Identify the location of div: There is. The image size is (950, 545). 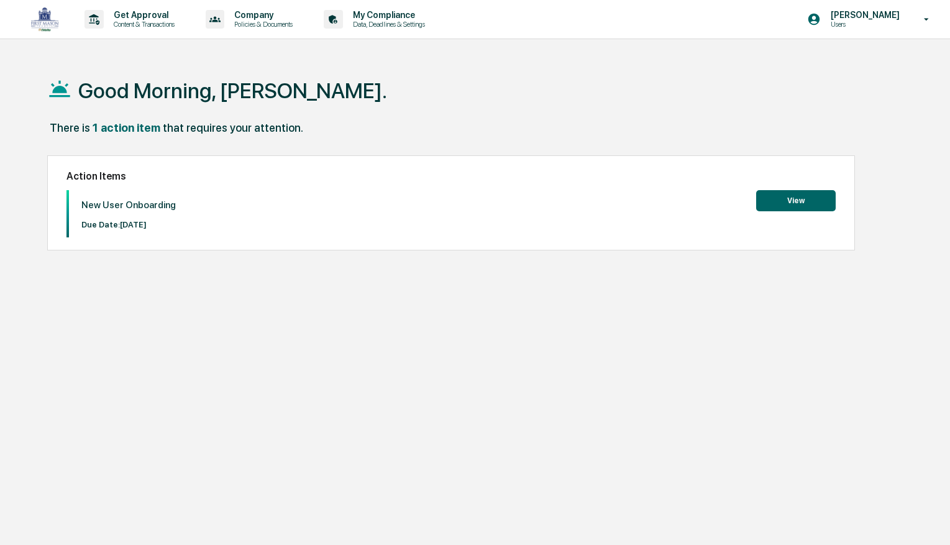
(70, 127).